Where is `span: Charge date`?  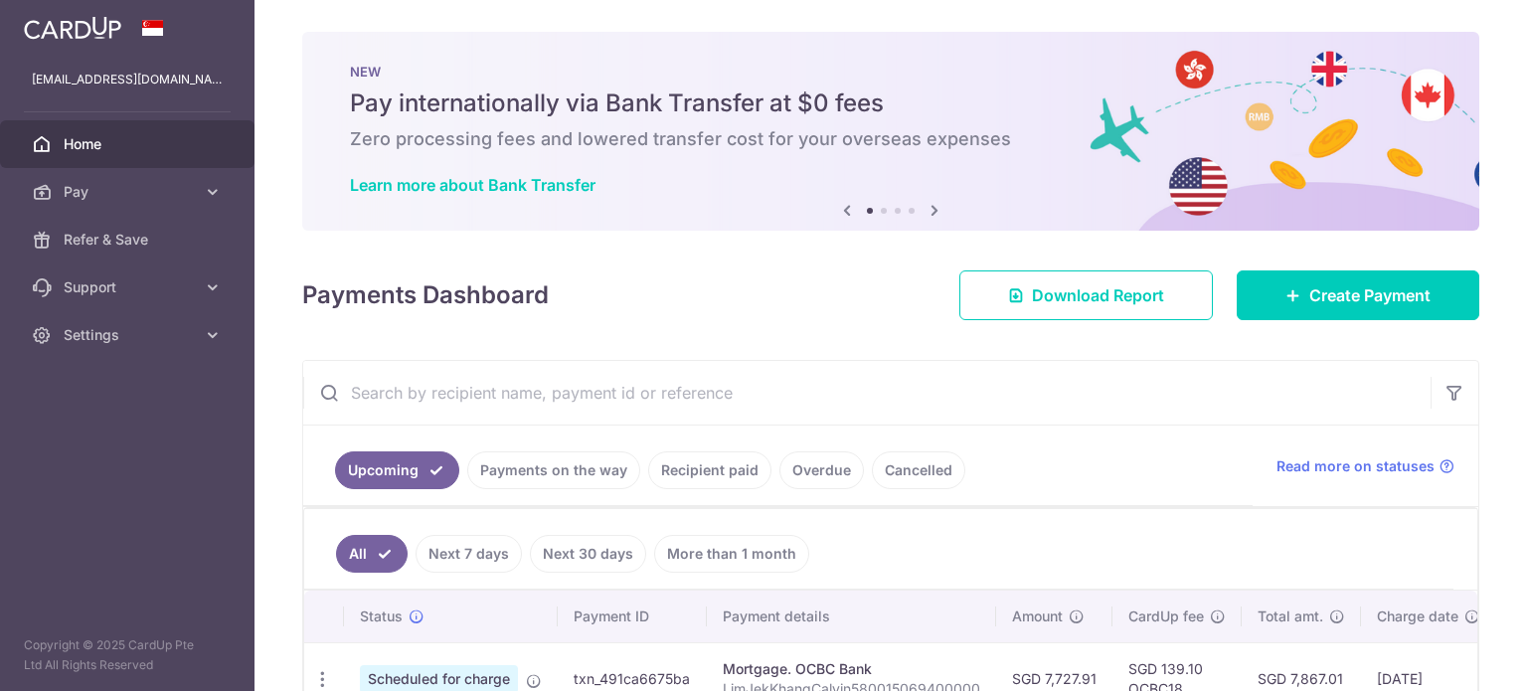
span: Charge date is located at coordinates (1418, 617).